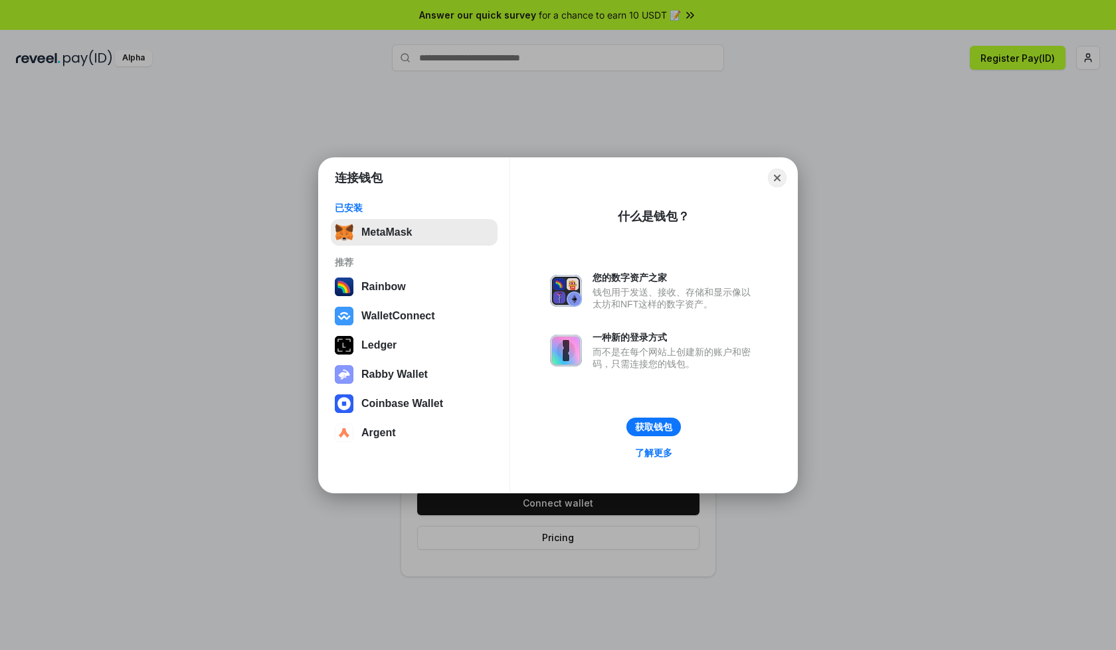 The height and width of the screenshot is (650, 1116). Describe the element at coordinates (398, 316) in the screenshot. I see `div: WalletConnect` at that location.